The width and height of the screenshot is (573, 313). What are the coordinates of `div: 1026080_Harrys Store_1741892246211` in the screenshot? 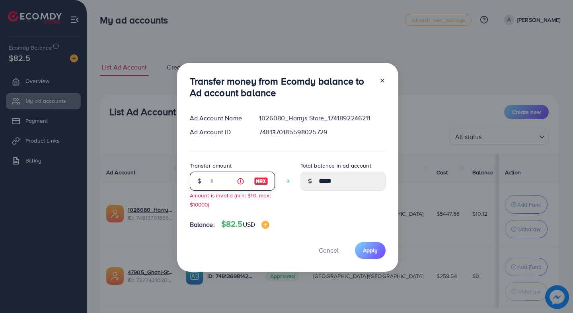 It's located at (322, 118).